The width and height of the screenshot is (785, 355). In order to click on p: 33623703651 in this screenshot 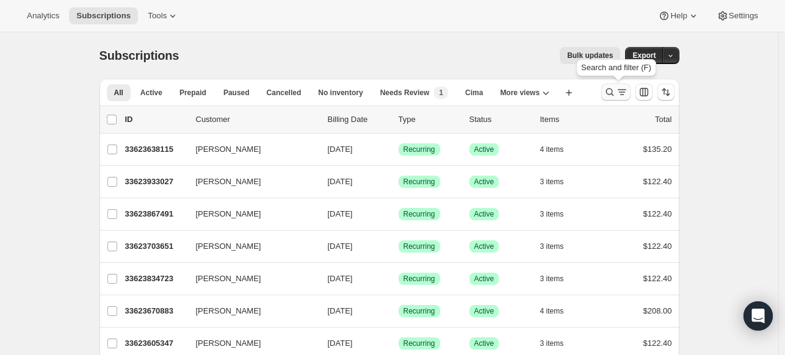, I will do `click(156, 247)`.